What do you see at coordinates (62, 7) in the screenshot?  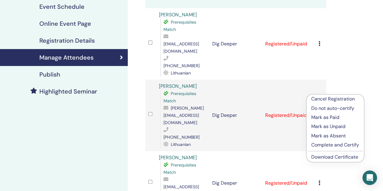 I see `h4: Event Schedule` at bounding box center [62, 7].